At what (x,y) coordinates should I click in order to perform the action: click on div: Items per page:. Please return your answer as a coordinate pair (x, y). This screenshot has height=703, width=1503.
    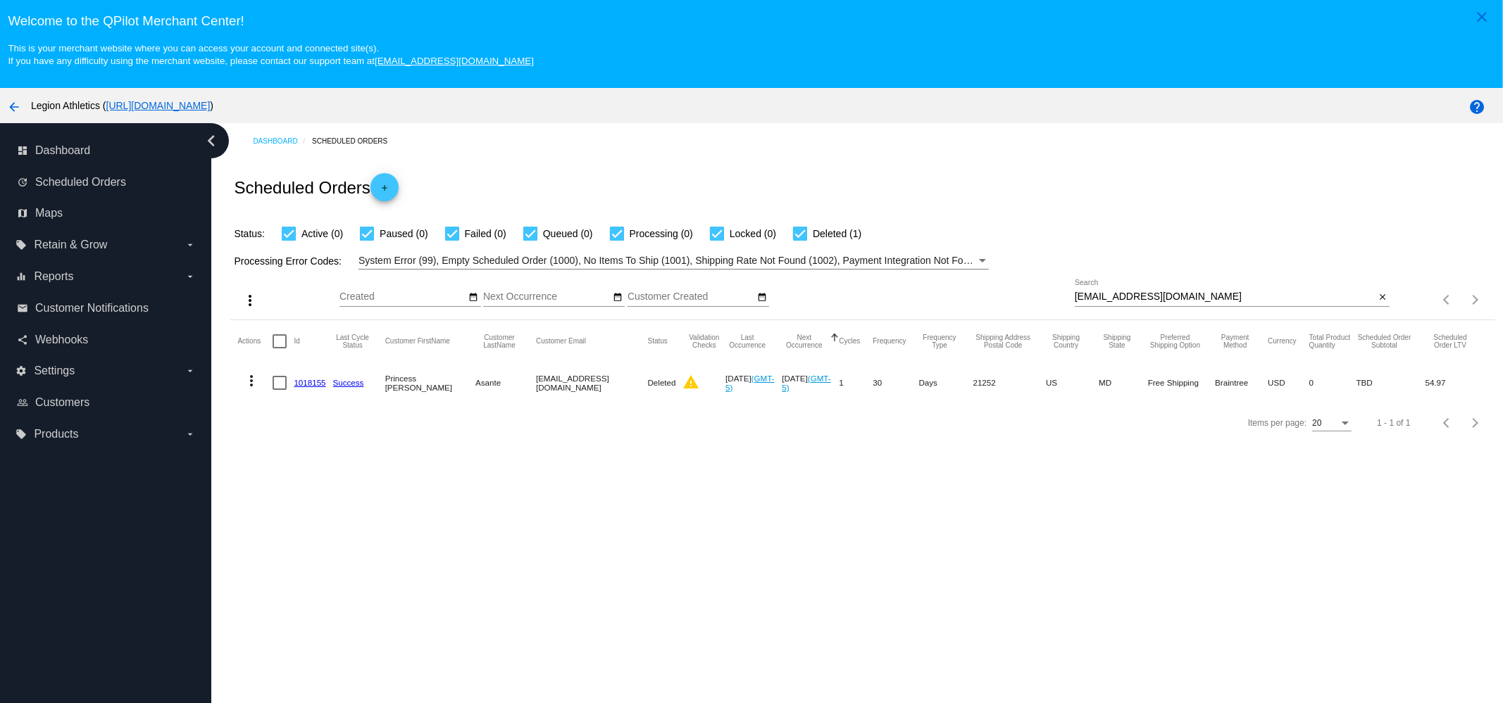
    Looking at the image, I should click on (1277, 423).